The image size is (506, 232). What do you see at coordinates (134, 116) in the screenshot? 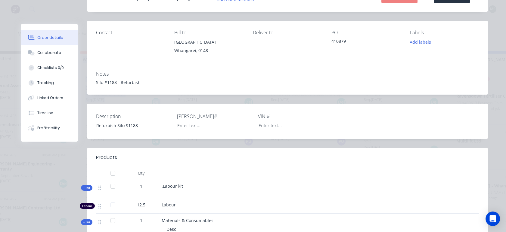
I see `label: Description` at bounding box center [134, 116].